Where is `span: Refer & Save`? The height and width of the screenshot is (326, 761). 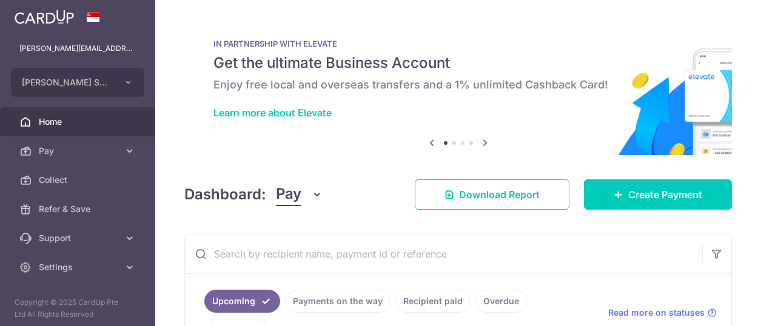 span: Refer & Save is located at coordinates (79, 209).